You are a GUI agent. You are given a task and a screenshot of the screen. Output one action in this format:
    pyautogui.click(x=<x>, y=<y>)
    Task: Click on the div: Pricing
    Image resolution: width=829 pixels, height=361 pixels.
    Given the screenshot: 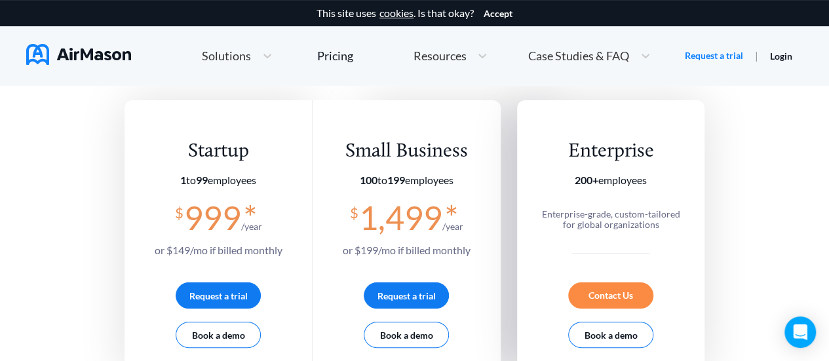 What is the action you would take?
    pyautogui.click(x=335, y=56)
    